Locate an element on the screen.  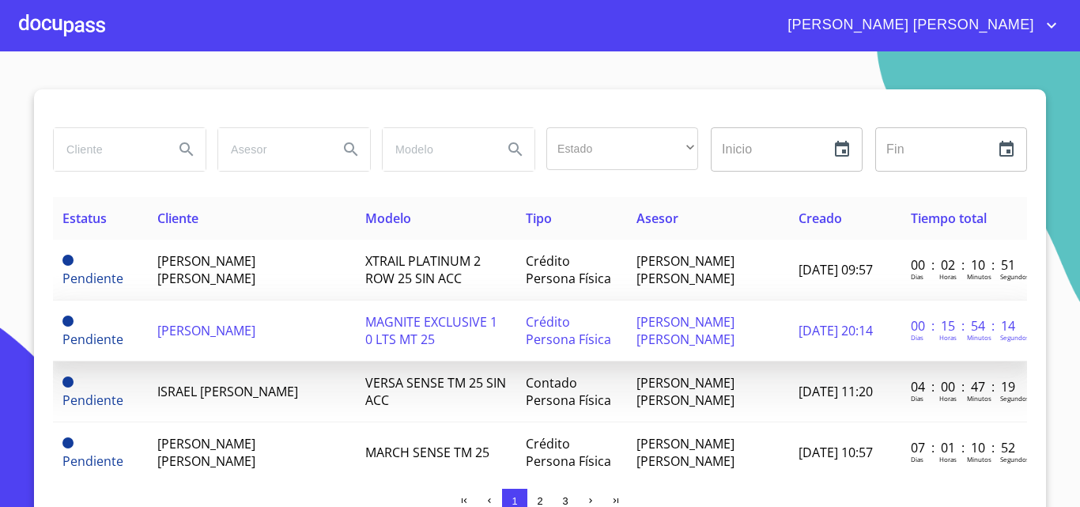
p: 00 : 02 : 10 : 51 is located at coordinates (964, 265).